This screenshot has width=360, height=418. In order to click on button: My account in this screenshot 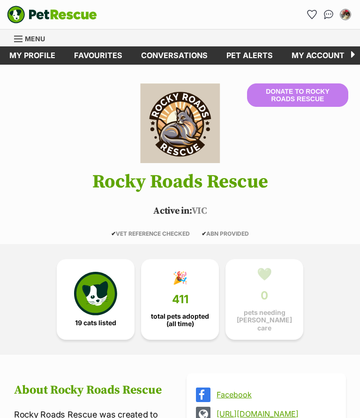, I will do `click(345, 15)`.